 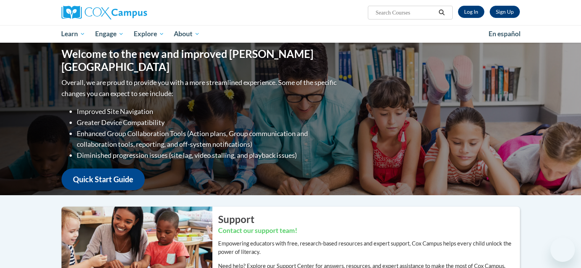 I want to click on a: Register, so click(x=504, y=12).